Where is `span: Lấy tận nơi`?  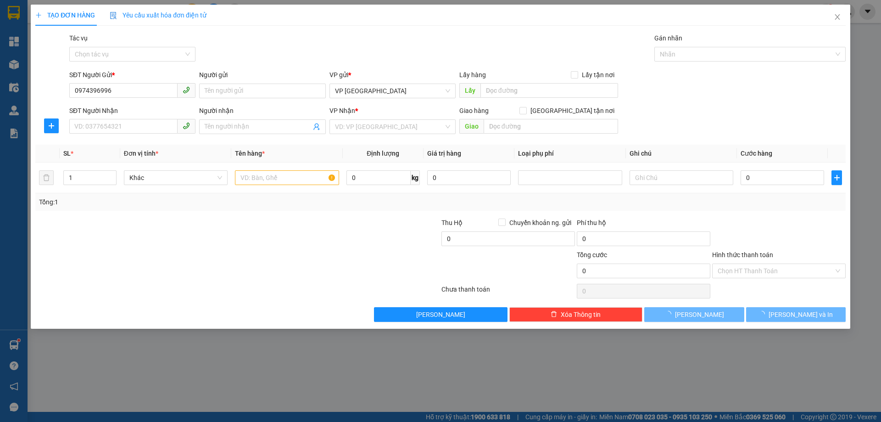
span: Lấy tận nơi is located at coordinates (598, 75).